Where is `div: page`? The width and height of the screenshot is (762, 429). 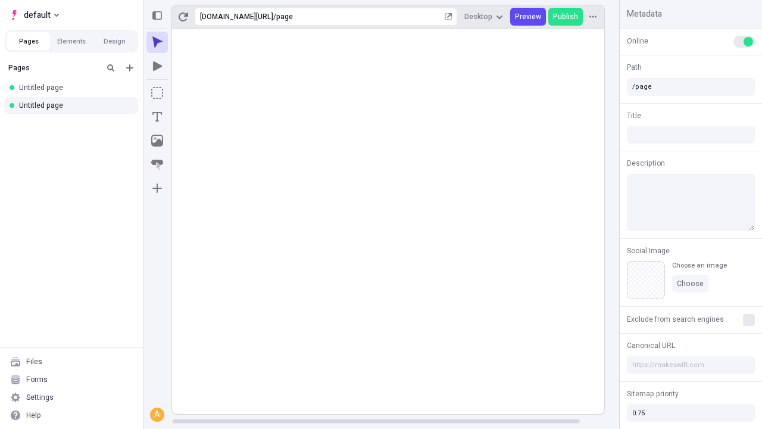 div: page is located at coordinates (359, 17).